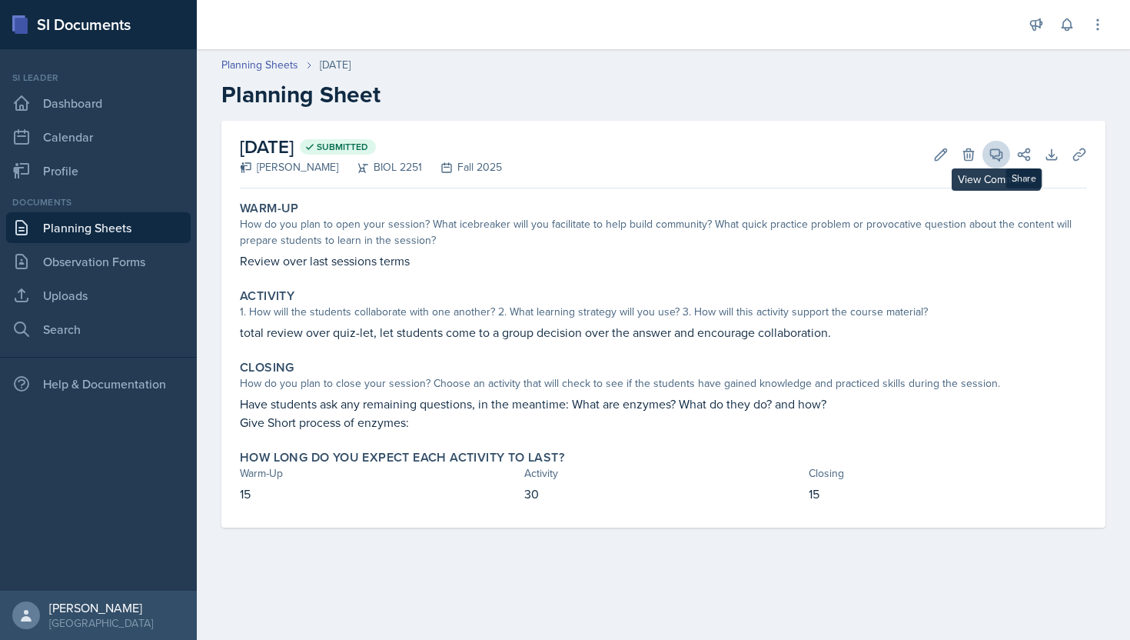  I want to click on a: Dashboard, so click(98, 103).